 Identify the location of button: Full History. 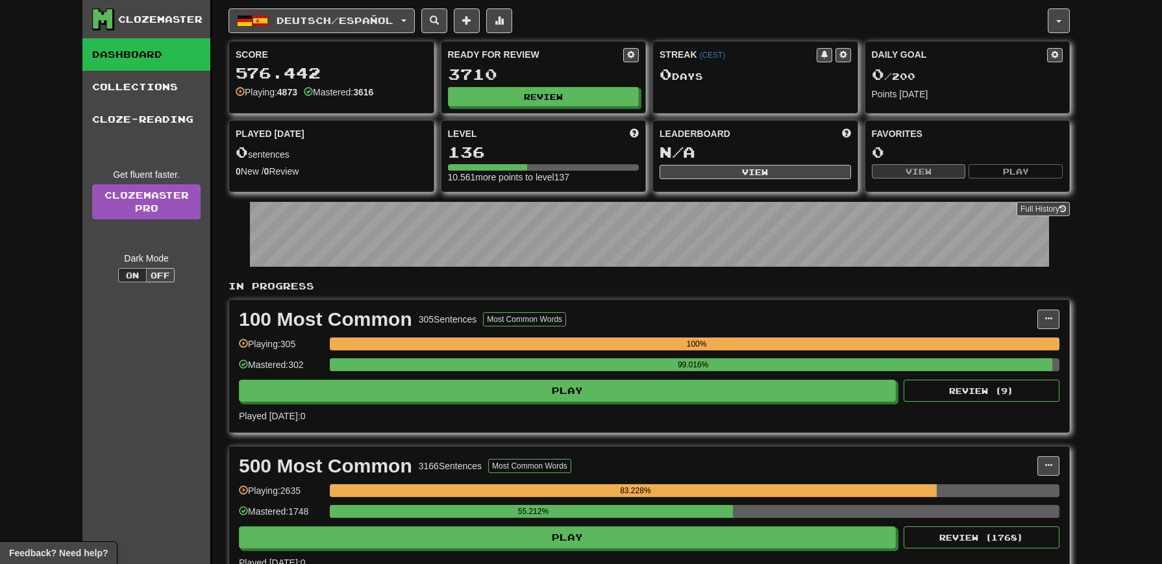
(1043, 209).